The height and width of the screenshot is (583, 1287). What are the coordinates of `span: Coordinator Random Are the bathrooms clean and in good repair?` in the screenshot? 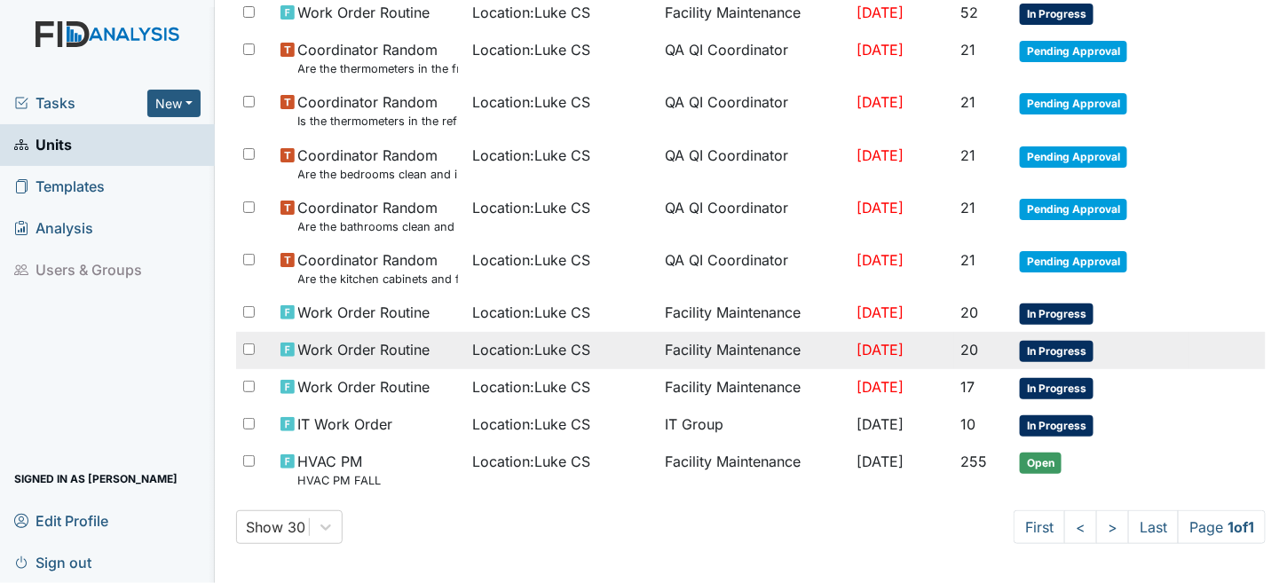 It's located at (378, 216).